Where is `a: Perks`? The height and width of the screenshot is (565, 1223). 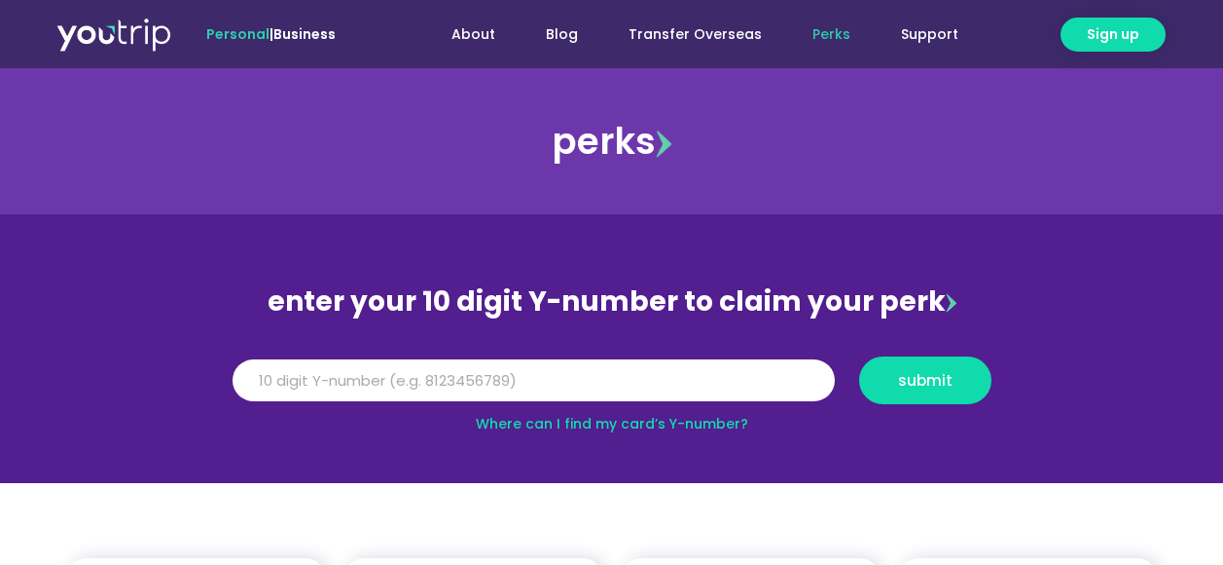 a: Perks is located at coordinates (831, 34).